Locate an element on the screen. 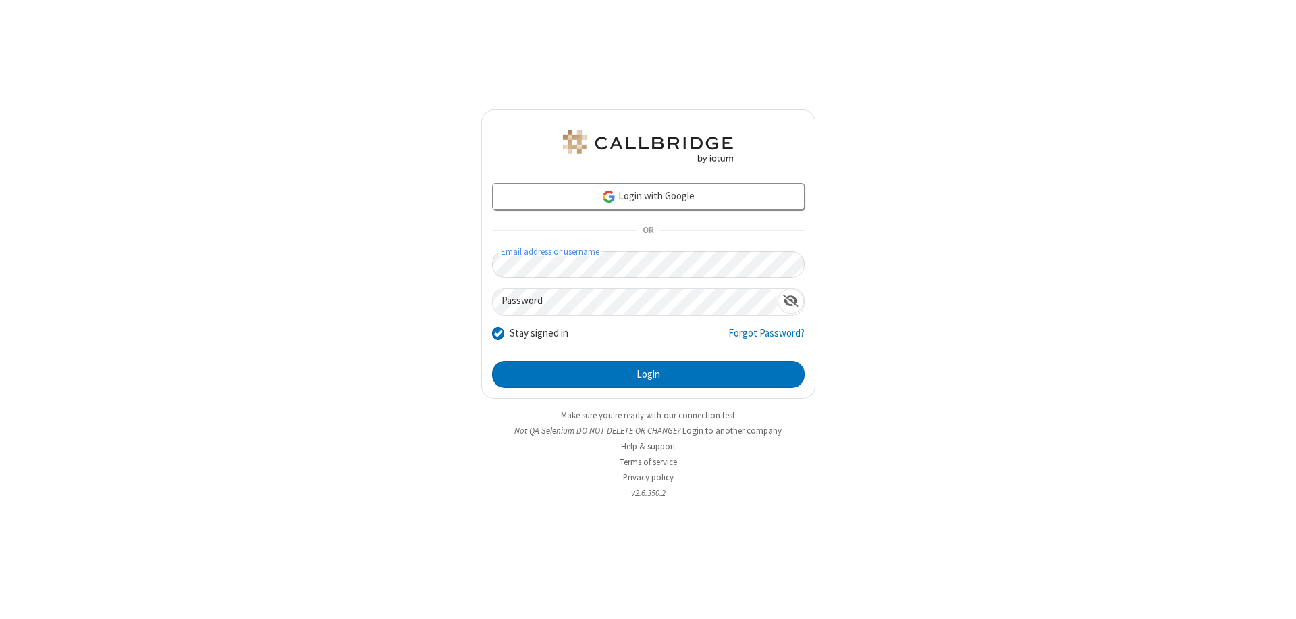 This screenshot has height=619, width=1296. img: QA Selenium DO NOT DELETE OR CHANGE is located at coordinates (648, 147).